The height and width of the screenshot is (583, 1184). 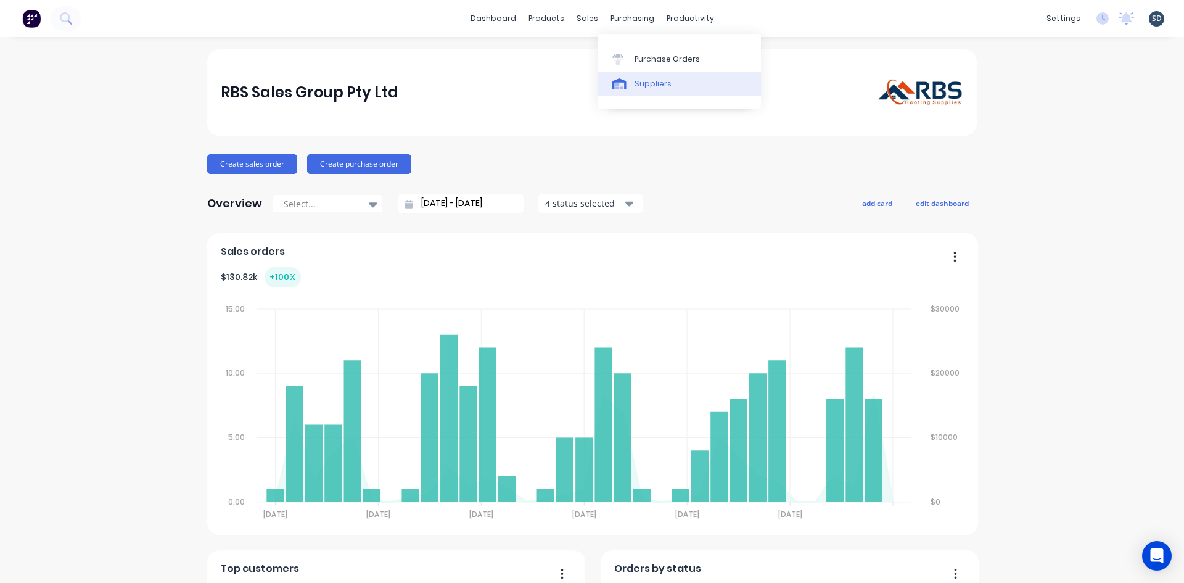 What do you see at coordinates (234, 373) in the screenshot?
I see `tspan: 10.00` at bounding box center [234, 373].